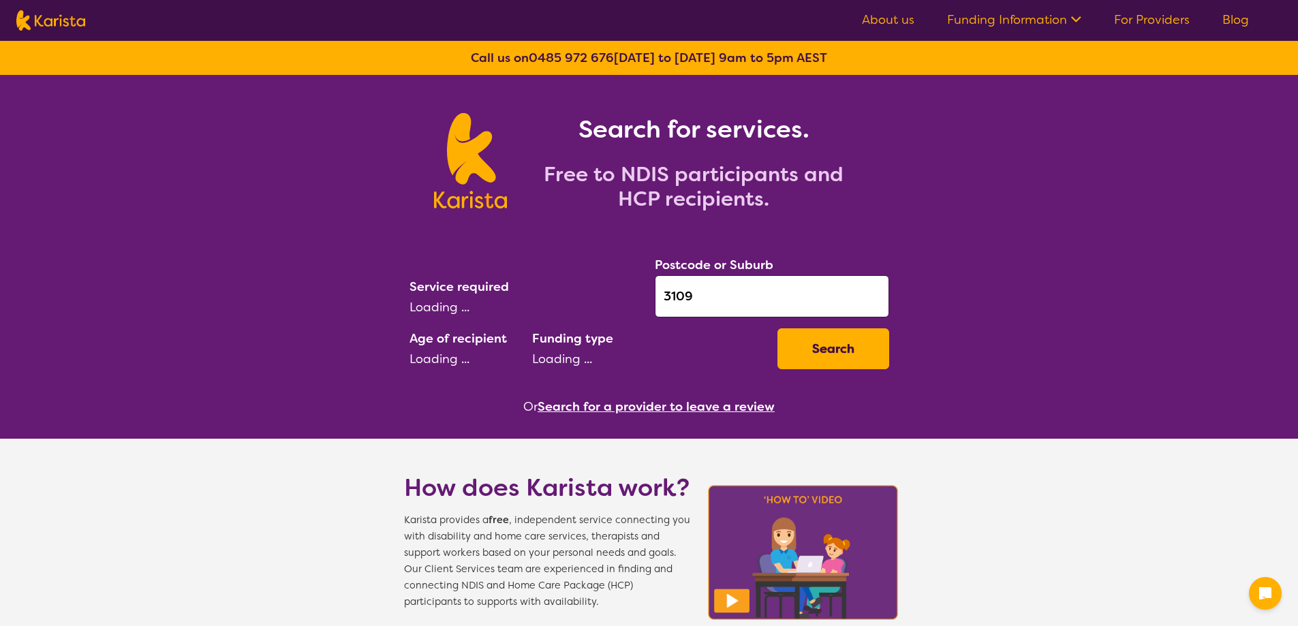 Image resolution: width=1298 pixels, height=626 pixels. Describe the element at coordinates (458, 339) in the screenshot. I see `label: Age of recipient` at that location.